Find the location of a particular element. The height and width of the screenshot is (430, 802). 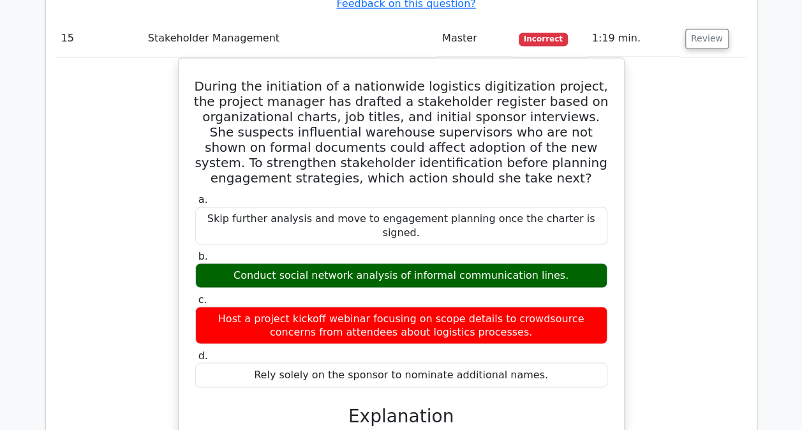

div: Skip further analysis and move to engagement planning once the charter is signed. is located at coordinates (401, 226).